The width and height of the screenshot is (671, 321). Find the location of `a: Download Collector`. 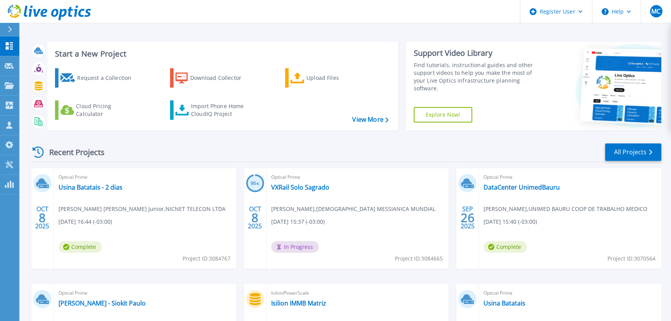

a: Download Collector is located at coordinates (213, 78).